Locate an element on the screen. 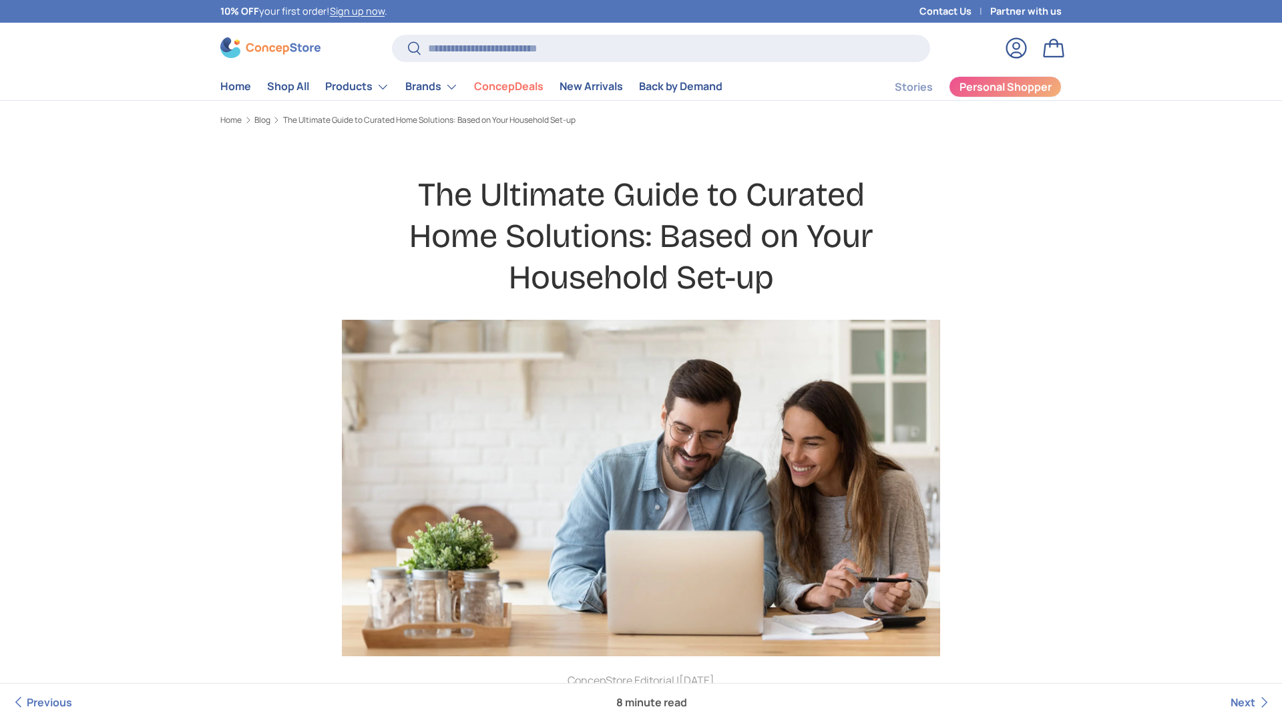 The image size is (1282, 721). summary: Products is located at coordinates (357, 87).